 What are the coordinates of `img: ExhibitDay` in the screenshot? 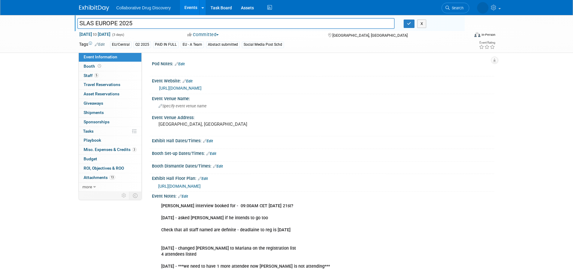 It's located at (94, 8).